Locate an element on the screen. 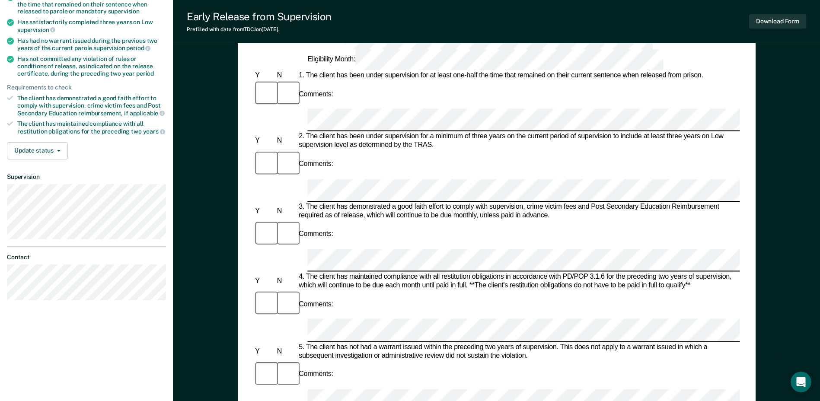 This screenshot has height=401, width=820. dt: Supervision is located at coordinates (86, 177).